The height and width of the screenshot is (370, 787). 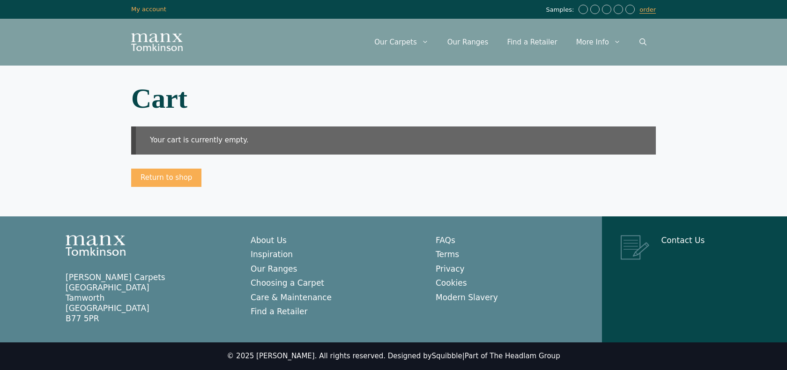 I want to click on a: My account, so click(x=149, y=9).